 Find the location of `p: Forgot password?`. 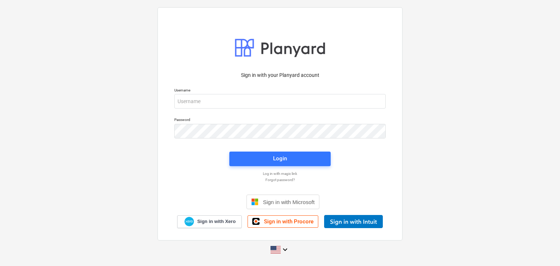

p: Forgot password? is located at coordinates (280, 180).